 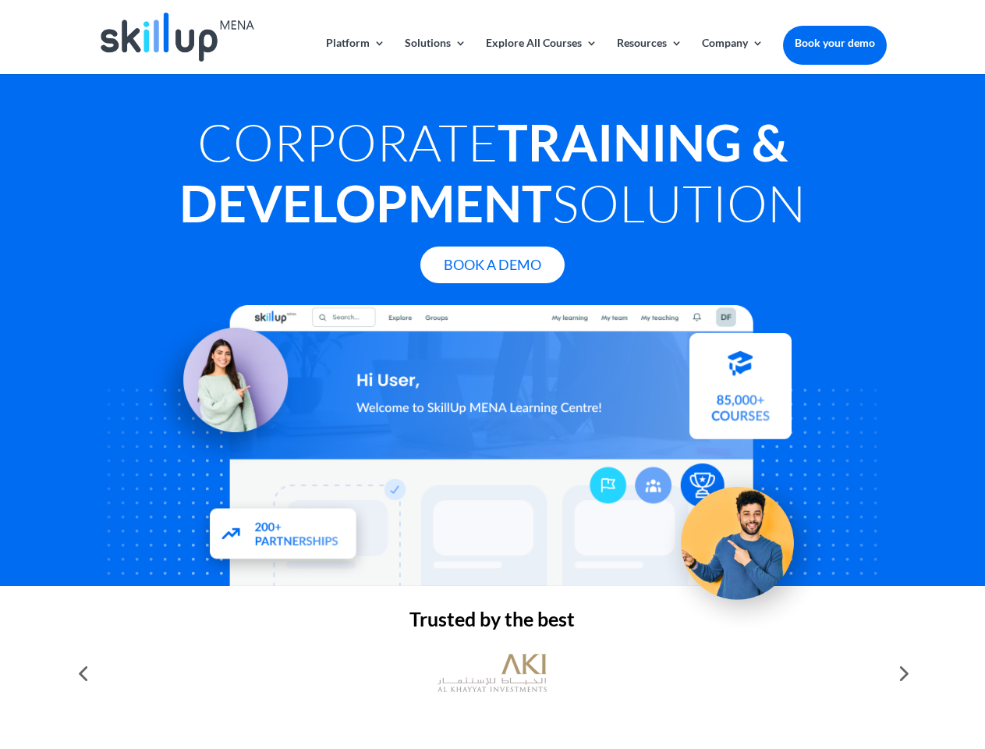 I want to click on a: Platform, so click(x=356, y=55).